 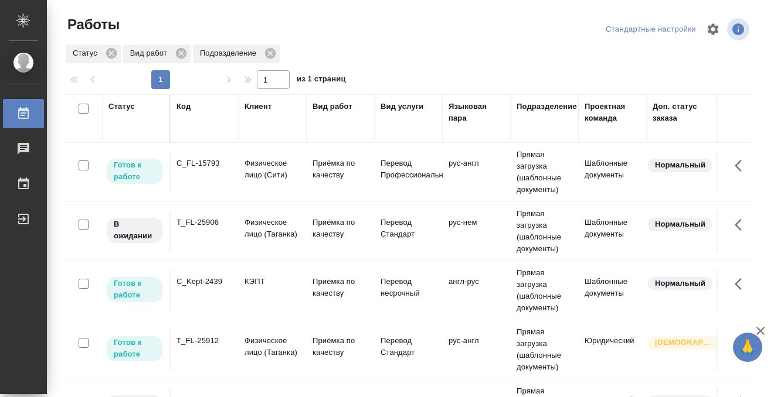 I want to click on span: Работы, so click(x=92, y=25).